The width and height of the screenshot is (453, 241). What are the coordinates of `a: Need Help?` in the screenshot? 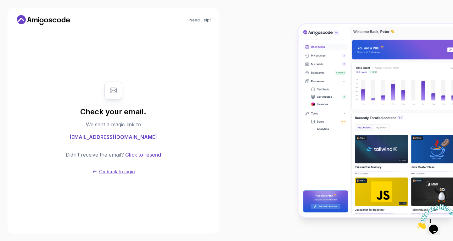 It's located at (200, 20).